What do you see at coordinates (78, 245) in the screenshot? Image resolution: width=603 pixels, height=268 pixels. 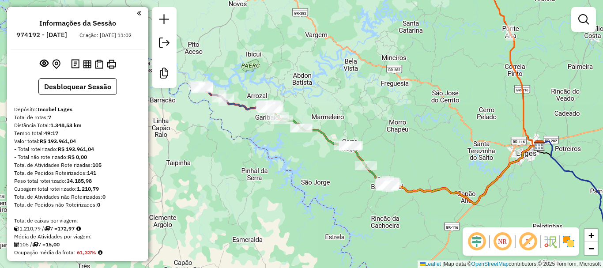 I see `div: 105 / 7 =` at bounding box center [78, 245].